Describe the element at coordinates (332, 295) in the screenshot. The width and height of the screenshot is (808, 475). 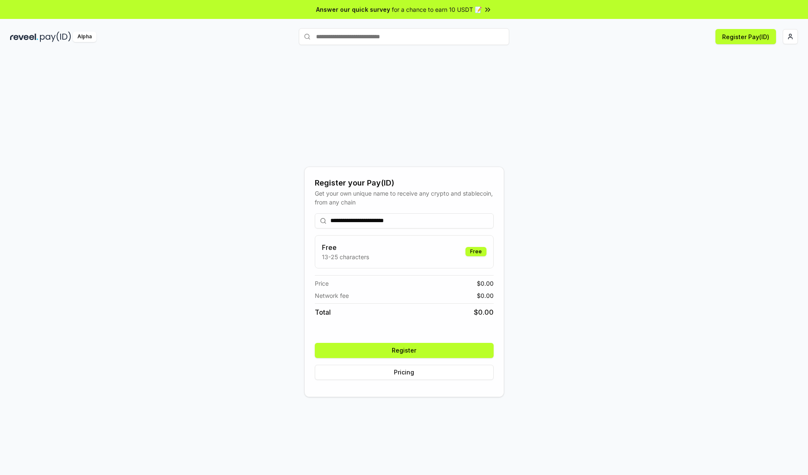
I see `span: Network fee` at that location.